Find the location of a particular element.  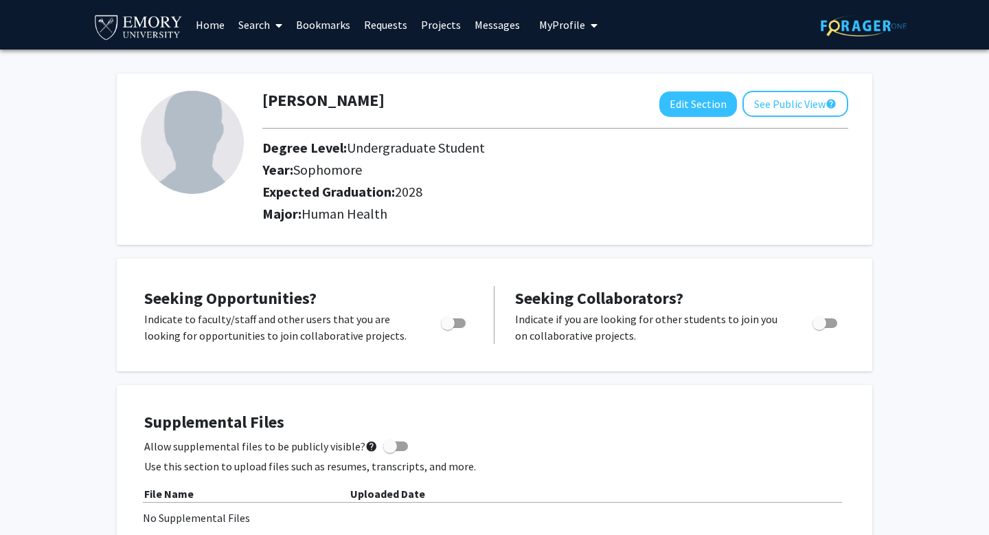

h2: Expected Graduation: is located at coordinates (524, 192).